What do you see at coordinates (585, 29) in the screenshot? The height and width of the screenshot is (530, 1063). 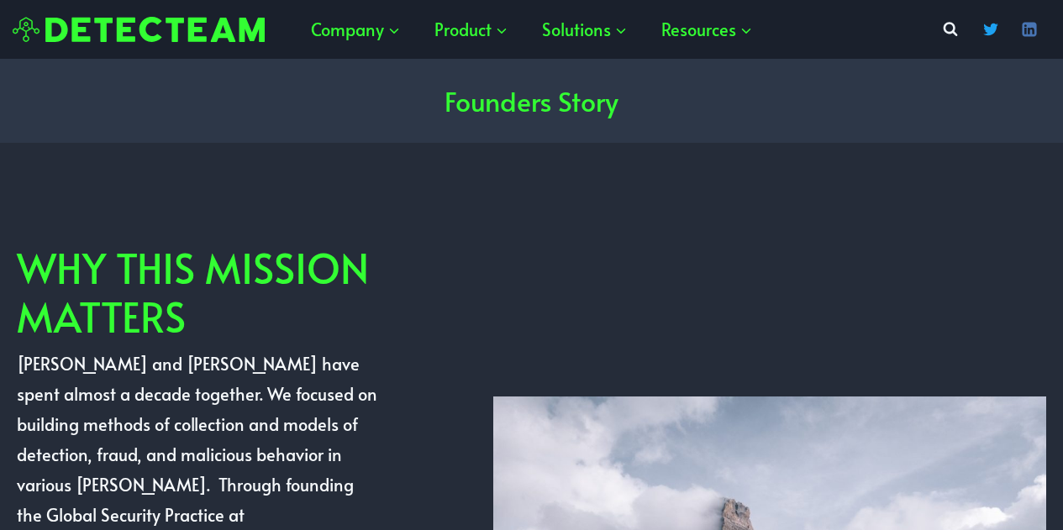 I see `span: Solutions` at bounding box center [585, 29].